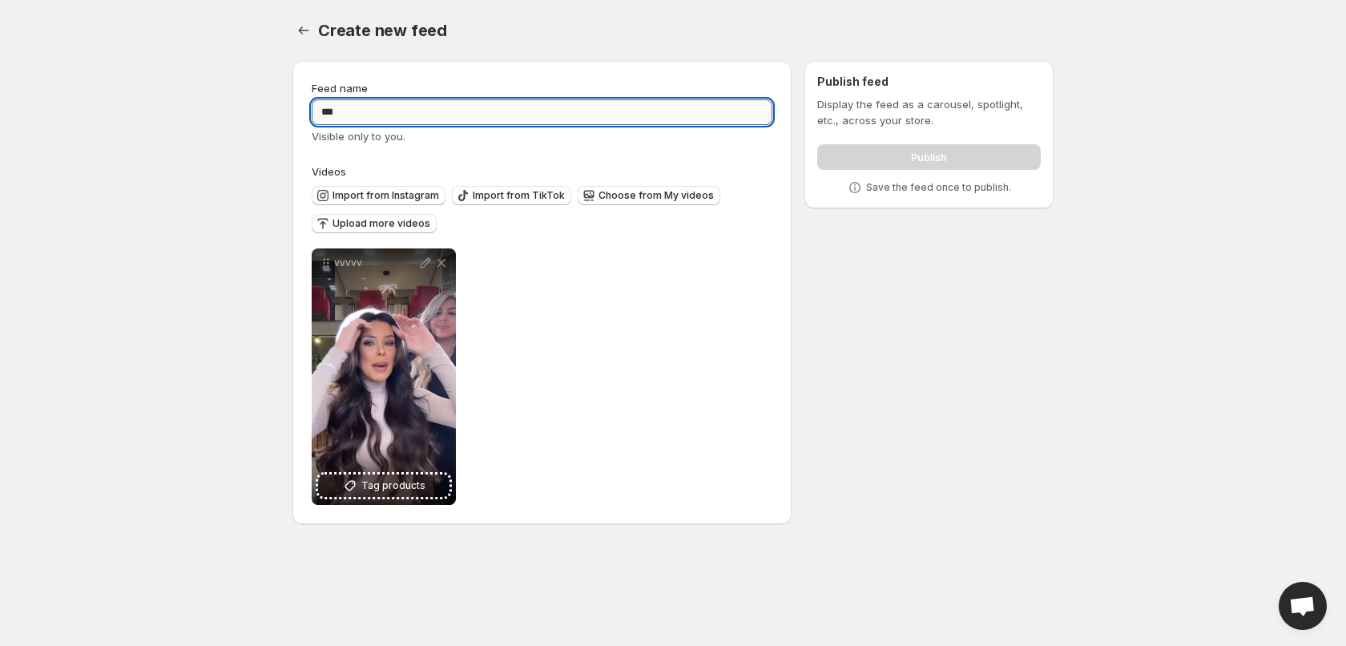  Describe the element at coordinates (376, 263) in the screenshot. I see `p: vvvvv` at that location.